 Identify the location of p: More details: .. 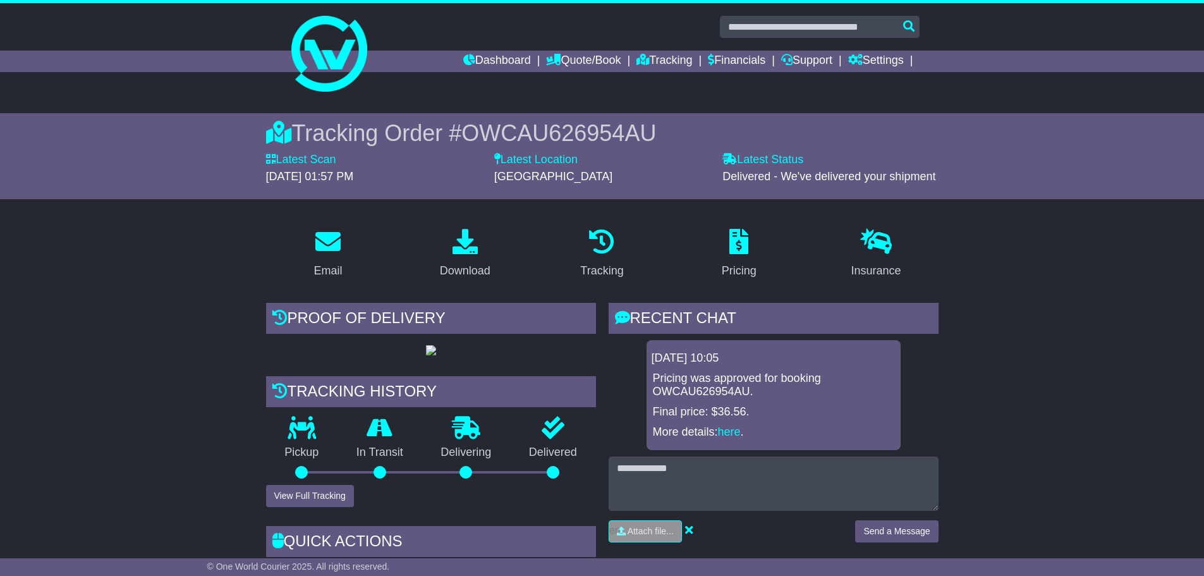
(774, 432).